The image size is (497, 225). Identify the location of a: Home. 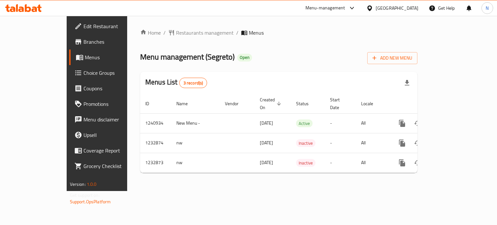
(151, 33).